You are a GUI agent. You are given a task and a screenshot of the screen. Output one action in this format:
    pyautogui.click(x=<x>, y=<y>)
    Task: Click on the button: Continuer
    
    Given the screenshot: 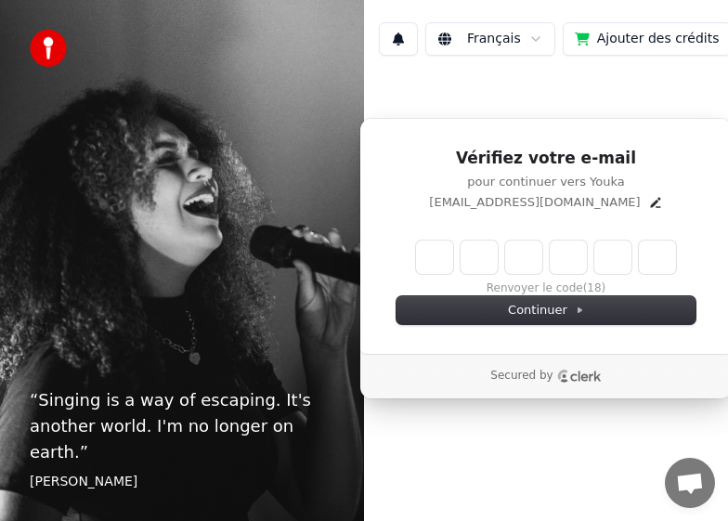 What is the action you would take?
    pyautogui.click(x=546, y=310)
    